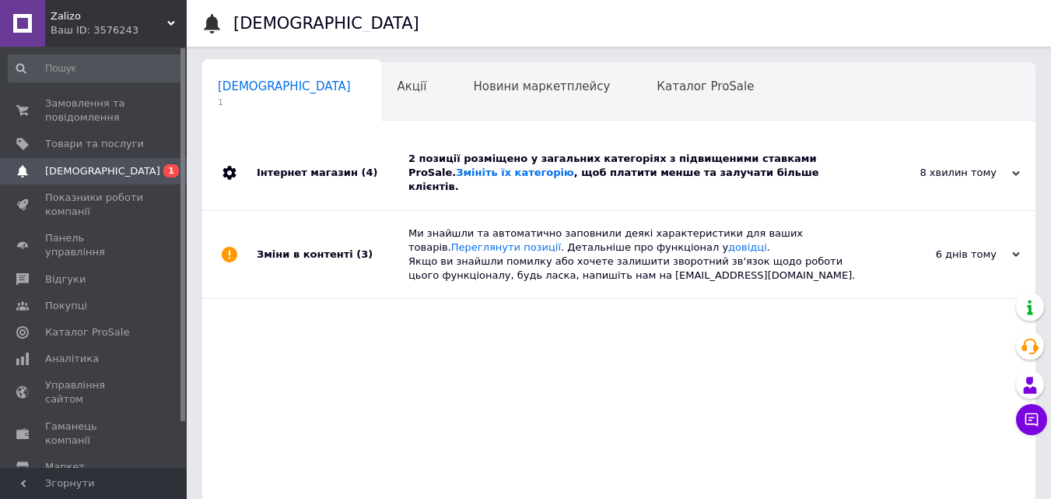  Describe the element at coordinates (94, 392) in the screenshot. I see `span: Управління сайтом` at that location.